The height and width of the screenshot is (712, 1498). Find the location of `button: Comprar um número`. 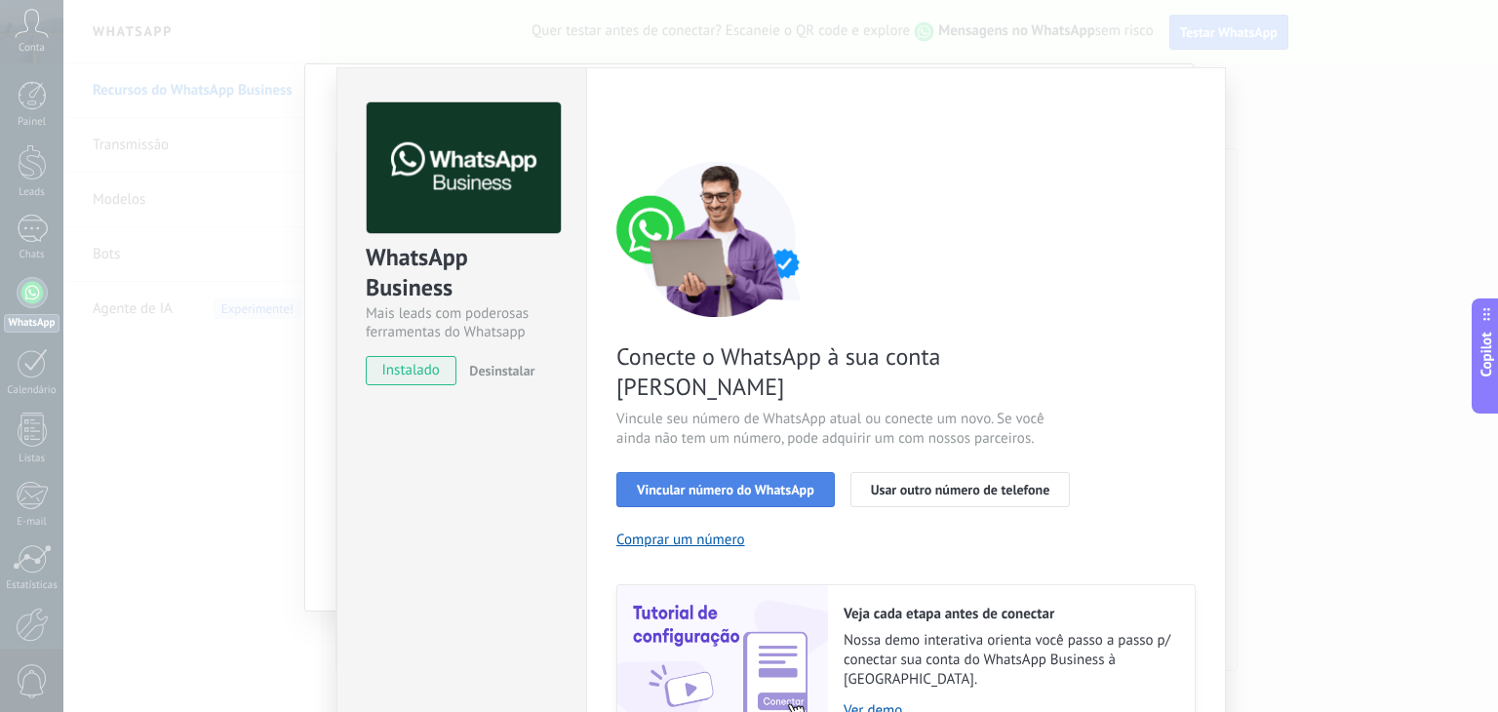

button: Comprar um número is located at coordinates (681, 539).